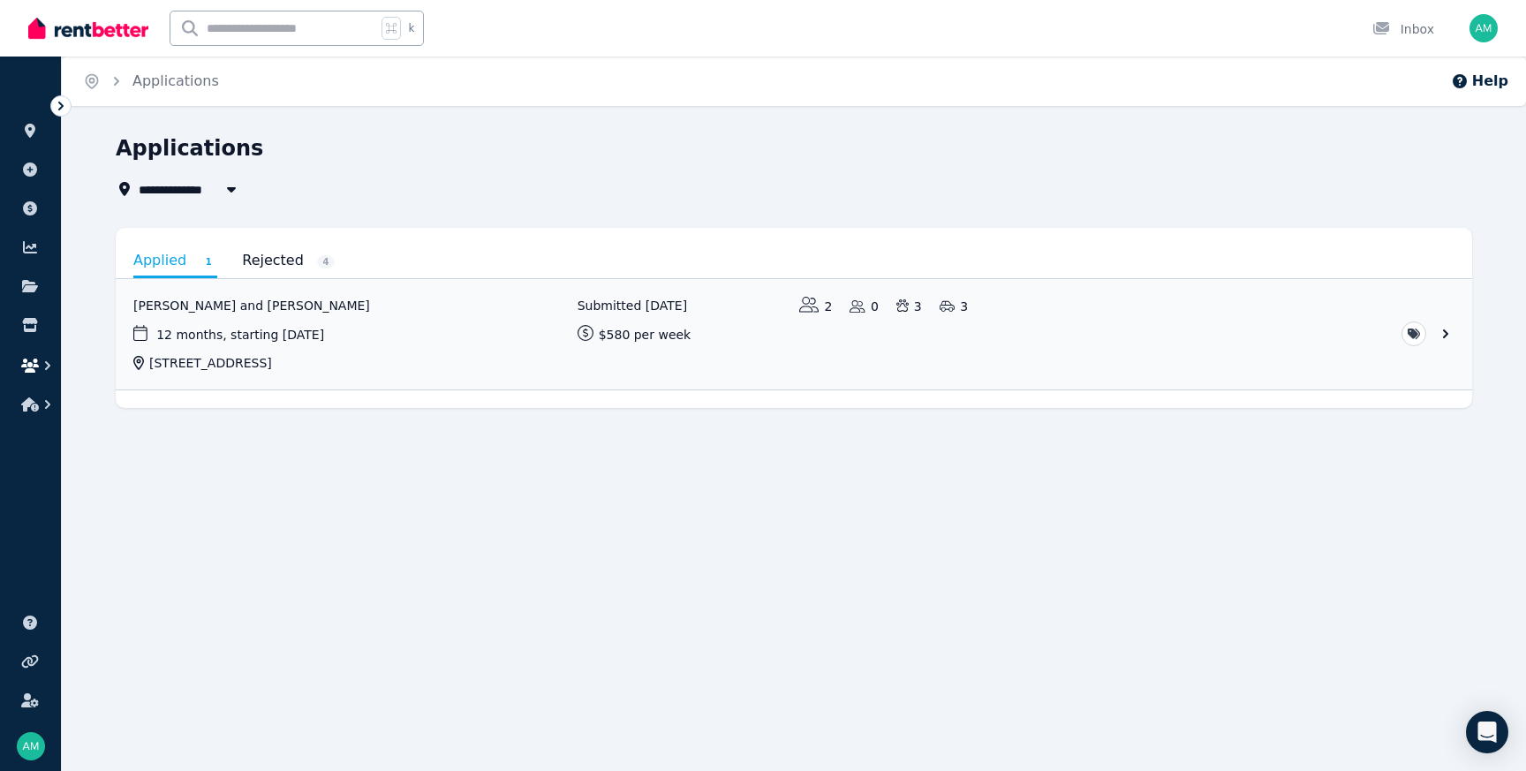  Describe the element at coordinates (326, 261) in the screenshot. I see `span: 4` at that location.